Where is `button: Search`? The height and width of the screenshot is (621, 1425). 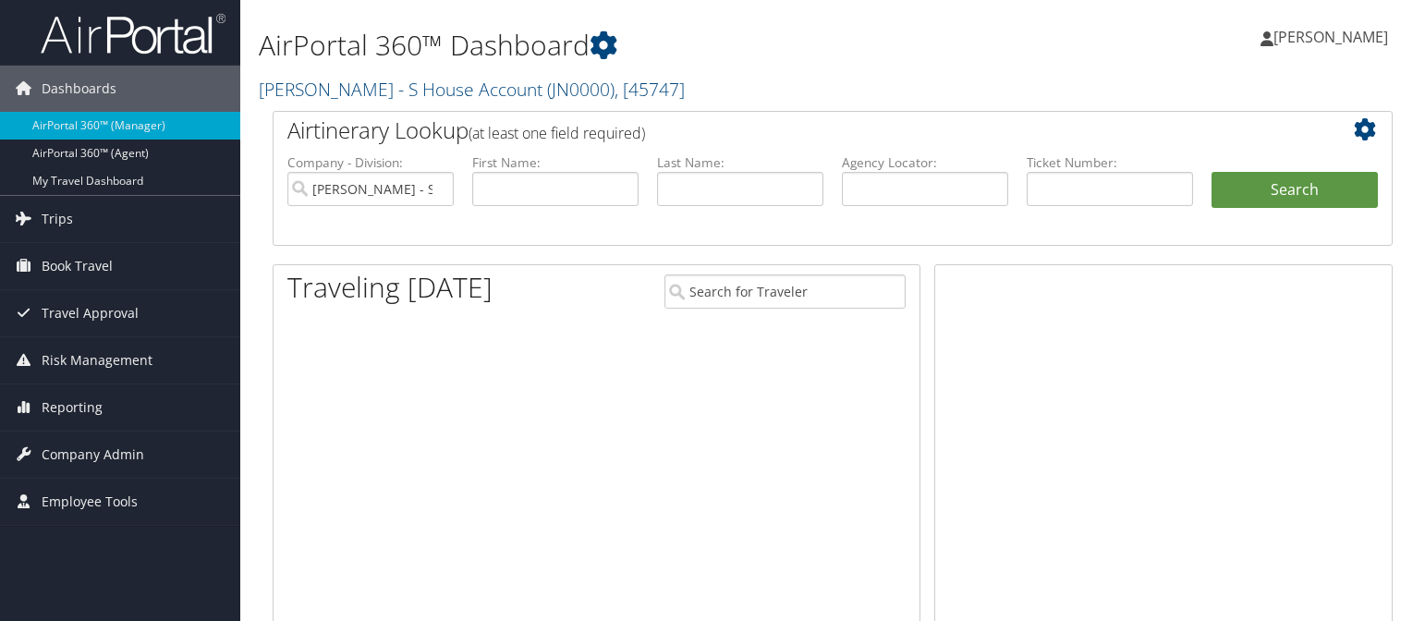 button: Search is located at coordinates (1295, 190).